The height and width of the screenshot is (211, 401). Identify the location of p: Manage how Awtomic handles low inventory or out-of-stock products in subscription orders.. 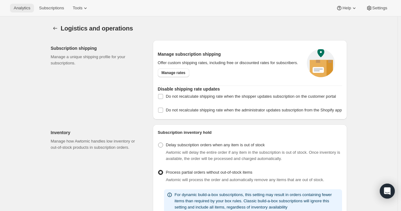
(97, 145).